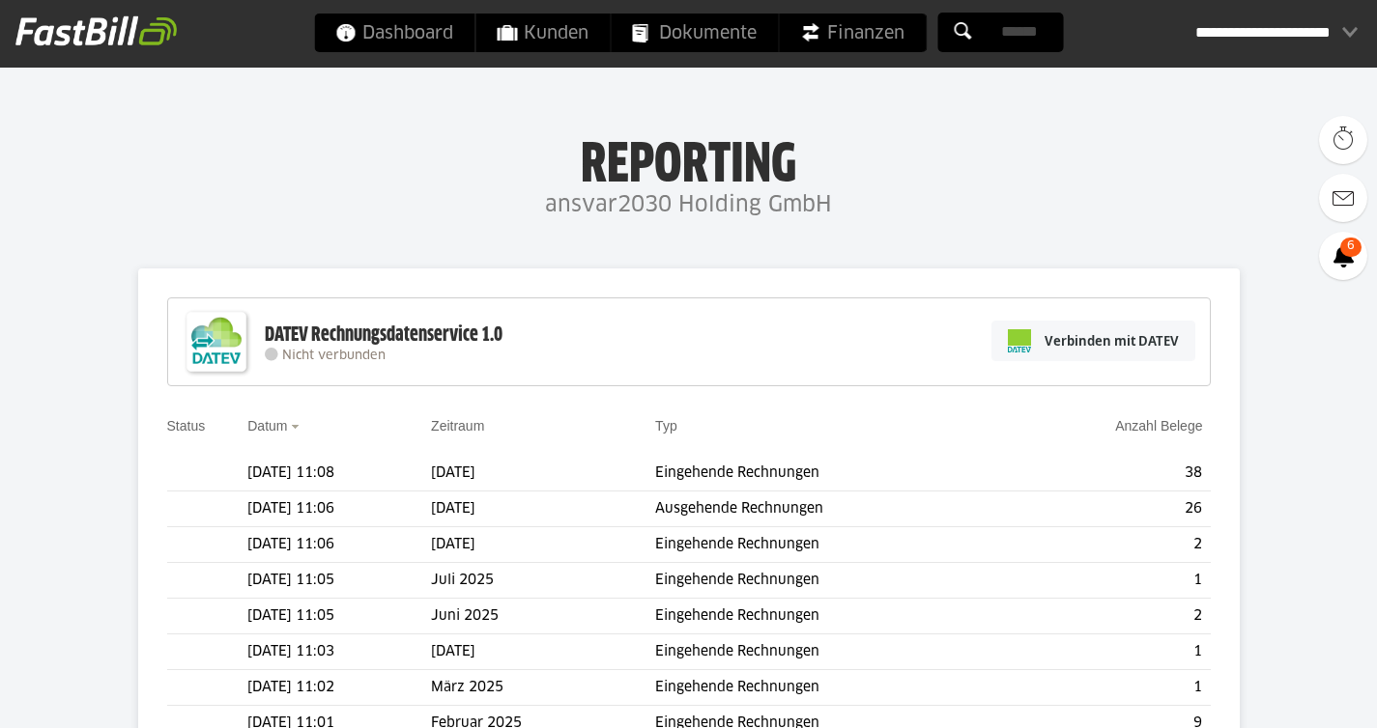 This screenshot has height=728, width=1377. What do you see at coordinates (542, 33) in the screenshot?
I see `a: Kunden` at bounding box center [542, 33].